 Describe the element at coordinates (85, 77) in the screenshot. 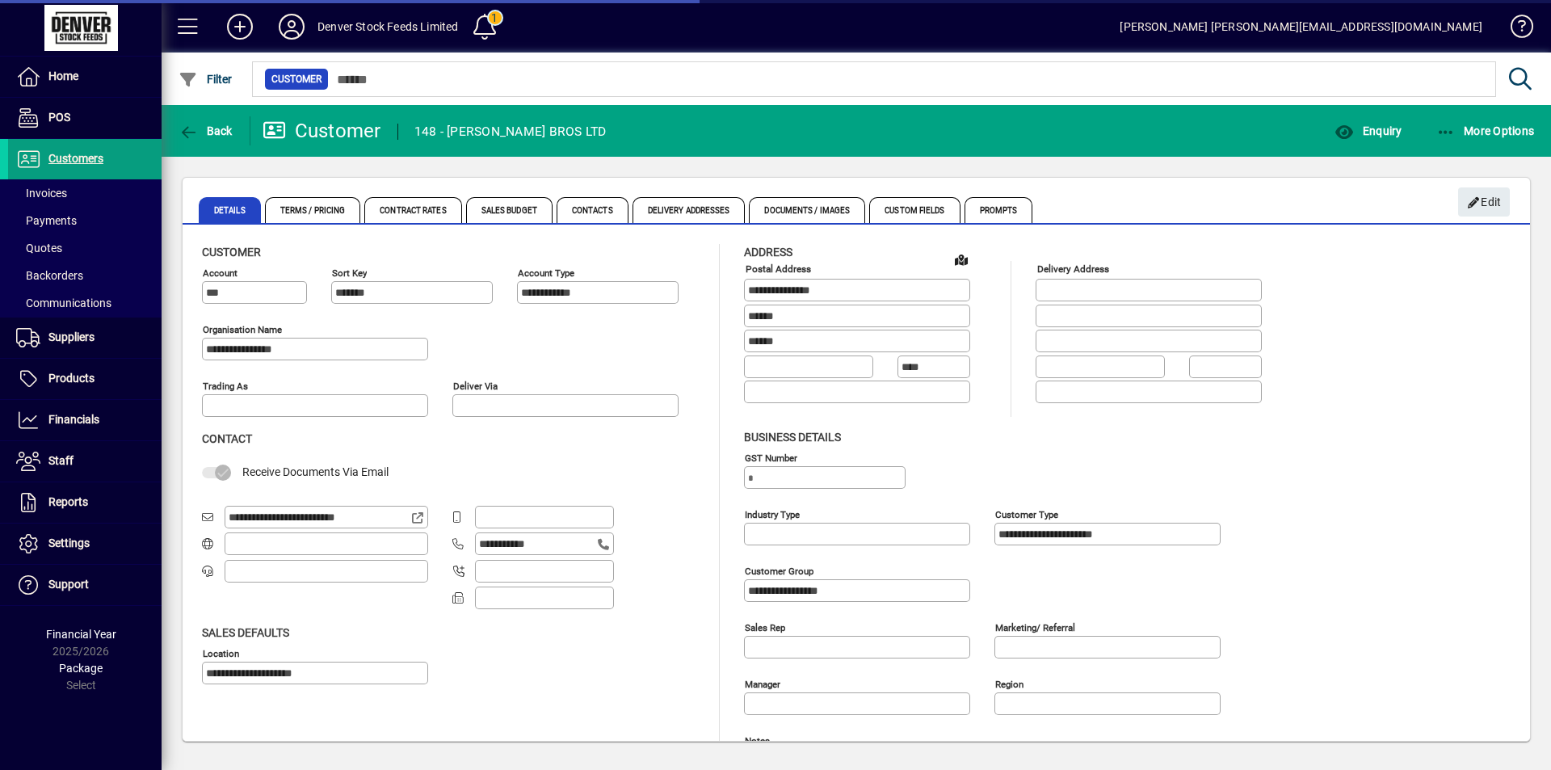

I see `a: Home` at that location.